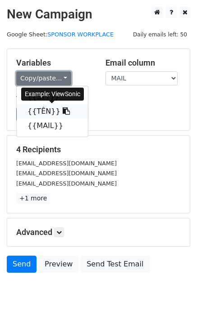 This screenshot has width=197, height=310. I want to click on a: Send, so click(22, 264).